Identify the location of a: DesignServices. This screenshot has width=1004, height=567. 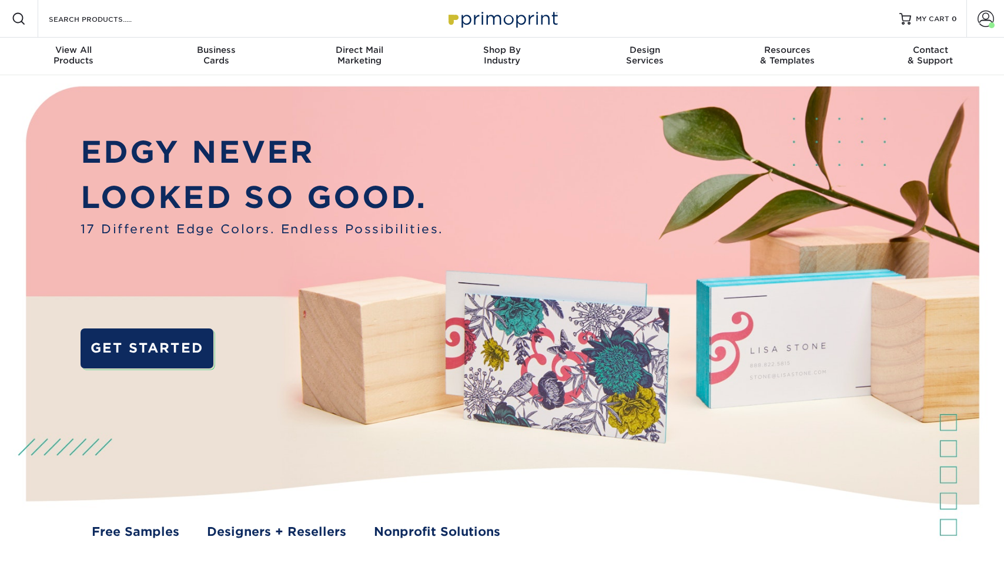
(644, 56).